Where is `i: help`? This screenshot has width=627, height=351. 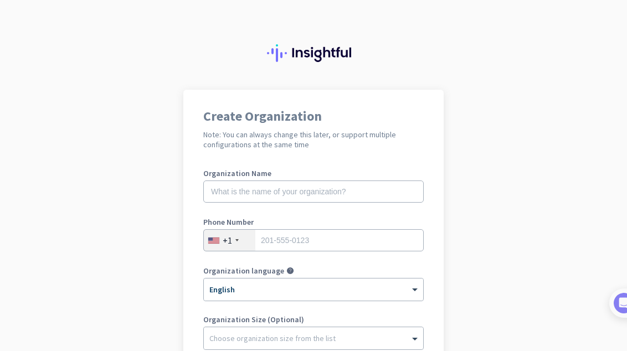 i: help is located at coordinates (290, 271).